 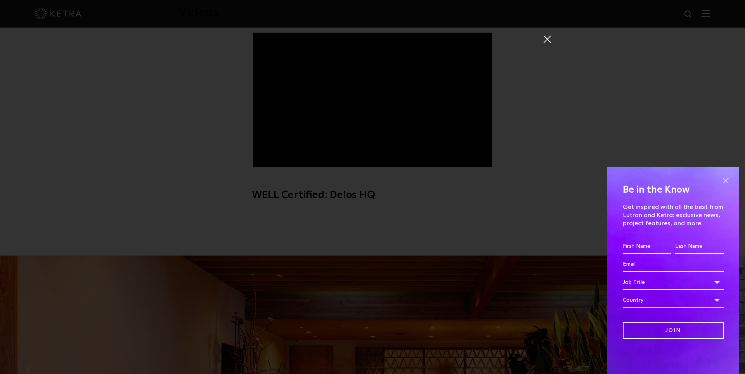 I want to click on p: Get inspired with all the best from Lutron and Ketra: exclusive news, project features, and more., so click(x=673, y=215).